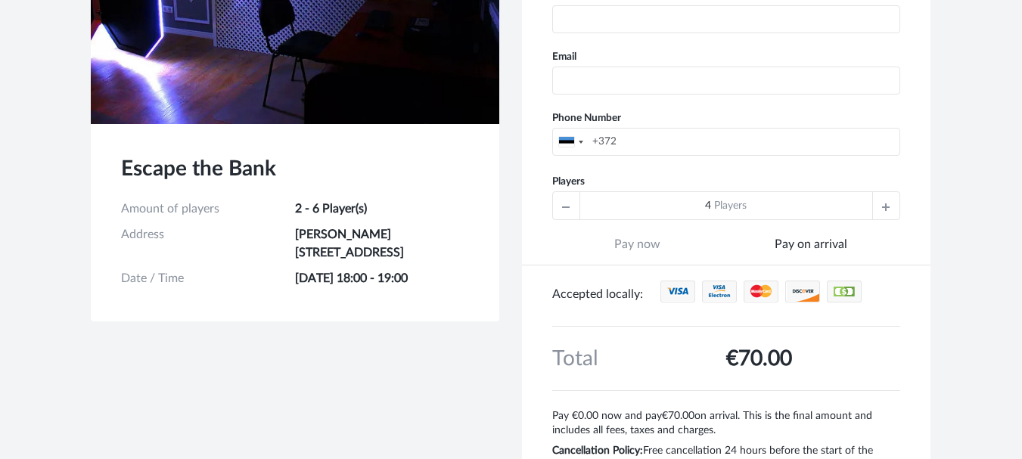 The width and height of the screenshot is (1022, 459). I want to click on span: Pay now, so click(637, 251).